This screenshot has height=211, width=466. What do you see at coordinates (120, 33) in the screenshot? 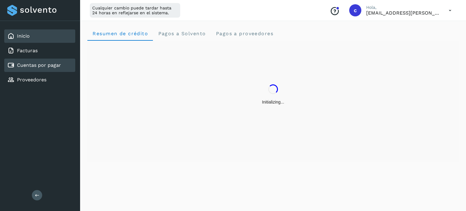
I see `span: Resumen de crédito` at bounding box center [120, 33].